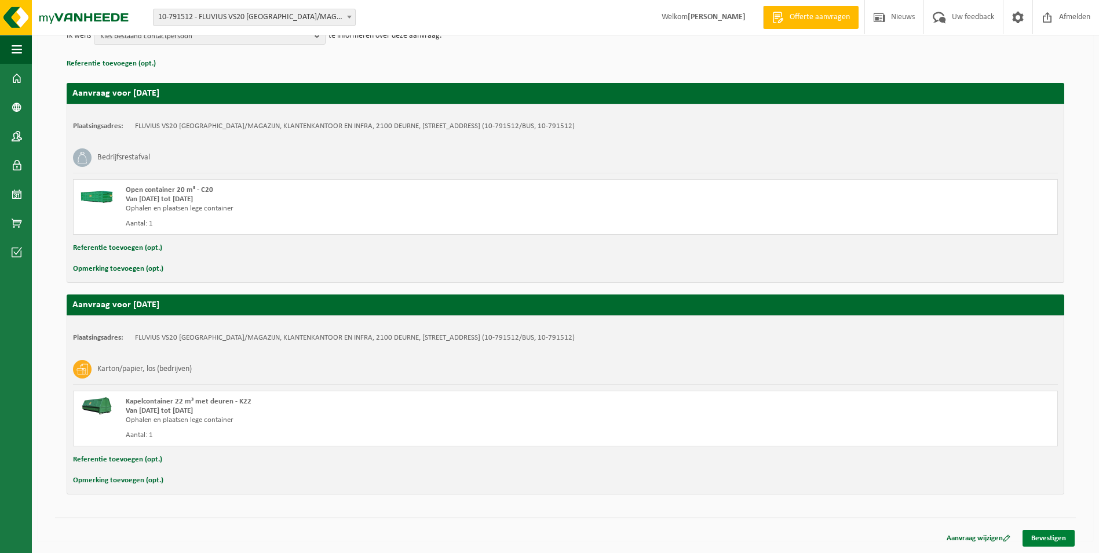 The height and width of the screenshot is (553, 1099). I want to click on span: Kies bestaand contactpersoon, so click(205, 37).